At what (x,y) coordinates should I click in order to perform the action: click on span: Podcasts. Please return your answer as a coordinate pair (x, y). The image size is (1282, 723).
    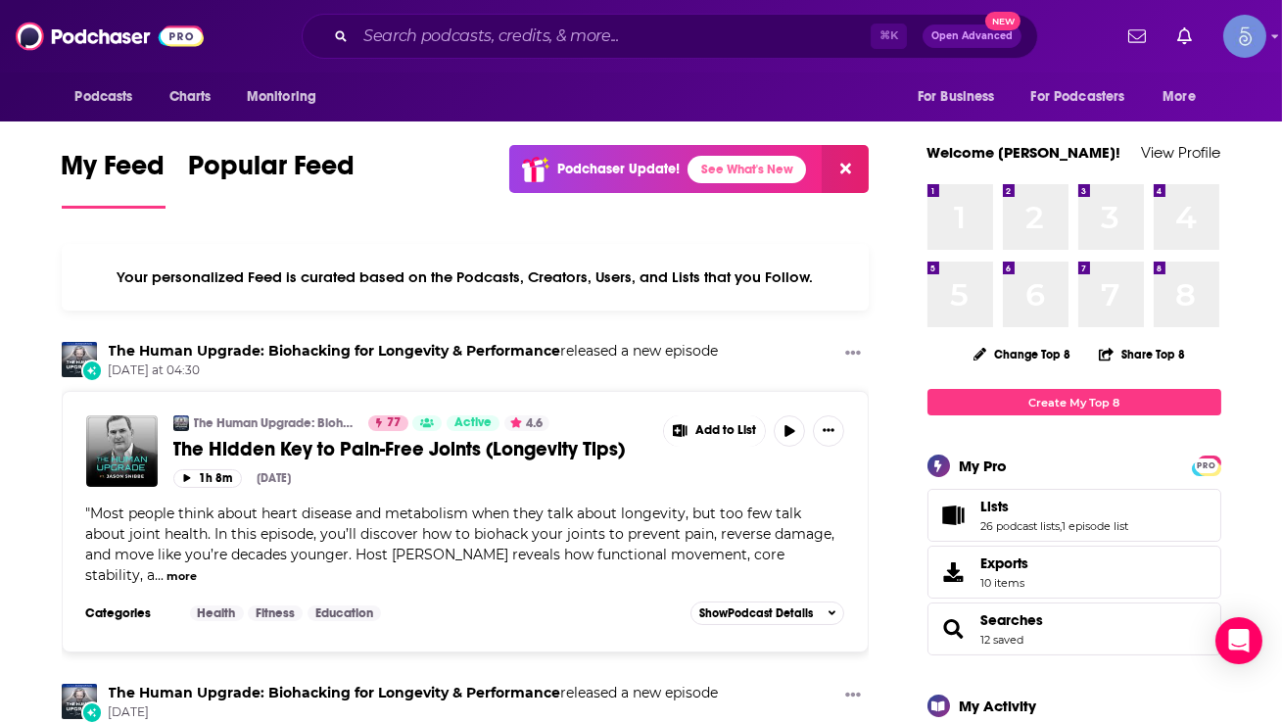
    Looking at the image, I should click on (104, 97).